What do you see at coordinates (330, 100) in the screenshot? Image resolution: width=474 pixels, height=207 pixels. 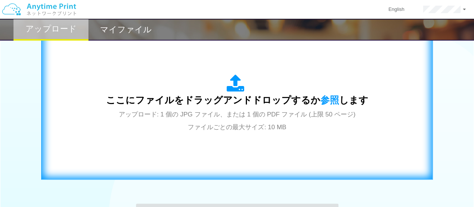 I see `span: 参照` at bounding box center [330, 100].